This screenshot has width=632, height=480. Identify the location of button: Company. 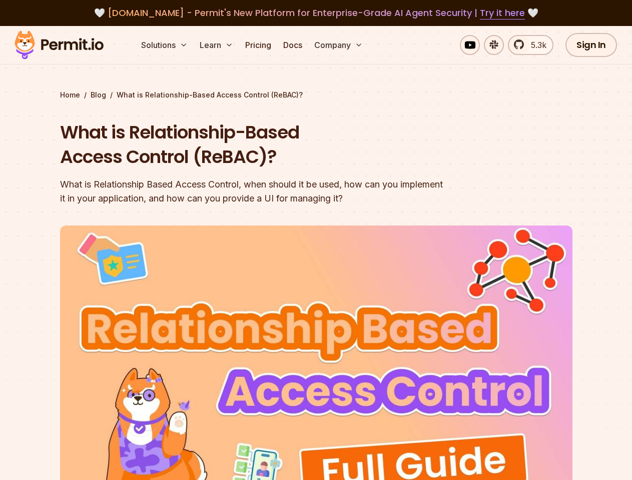
(338, 45).